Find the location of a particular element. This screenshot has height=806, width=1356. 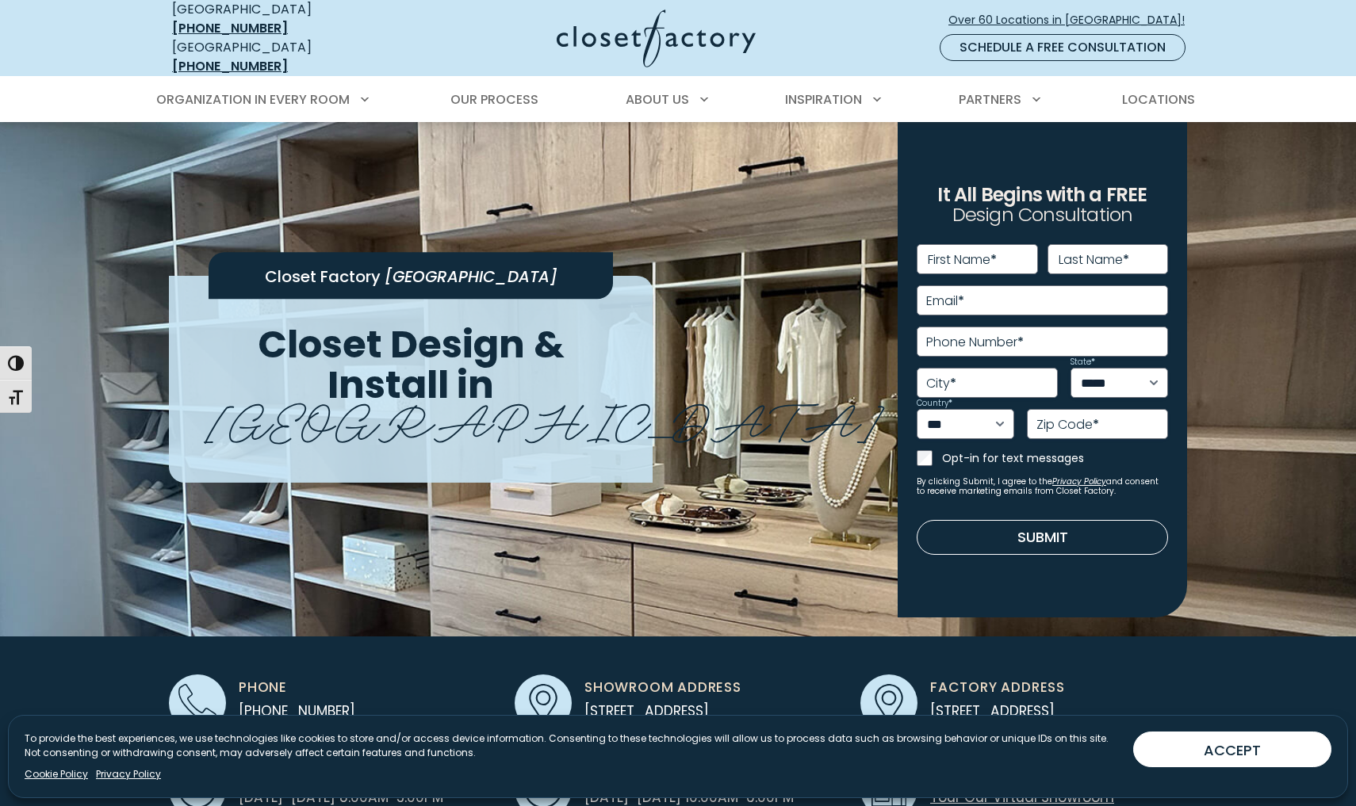

label: City is located at coordinates (941, 384).